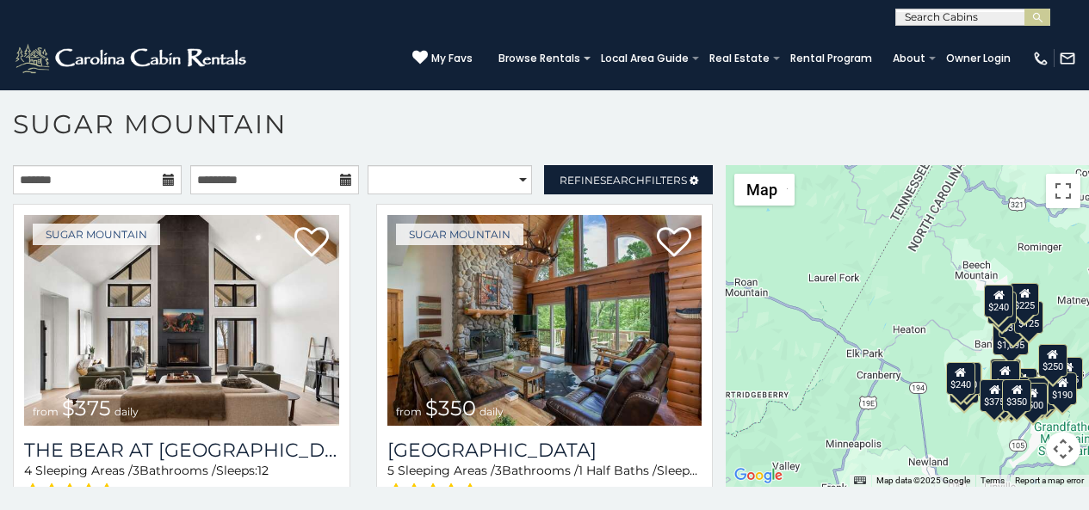 The width and height of the screenshot is (1089, 510). What do you see at coordinates (1041, 59) in the screenshot?
I see `img: phone-regular-white.png` at bounding box center [1041, 59].